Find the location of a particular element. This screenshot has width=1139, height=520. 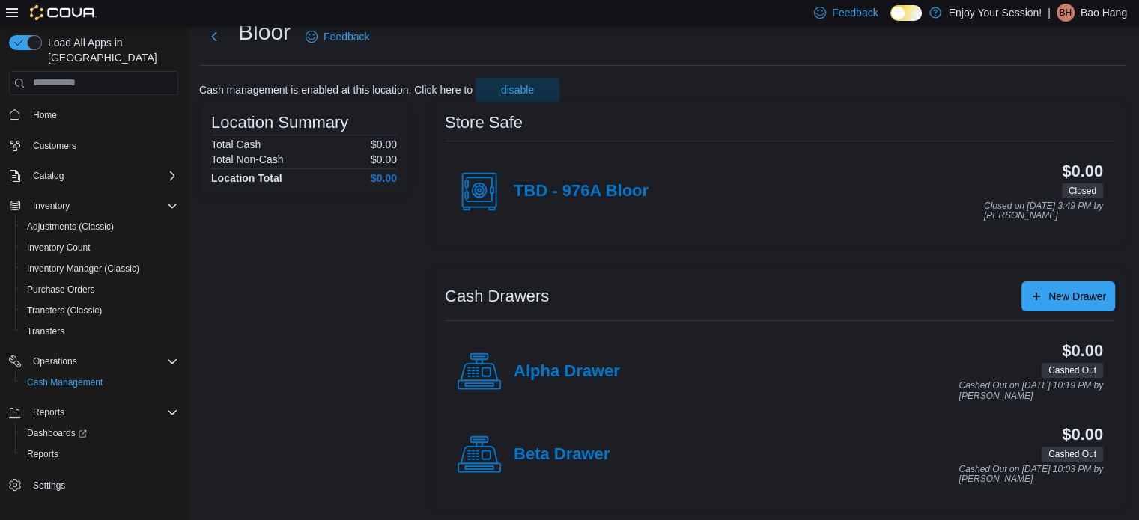

a: Reports is located at coordinates (43, 454).